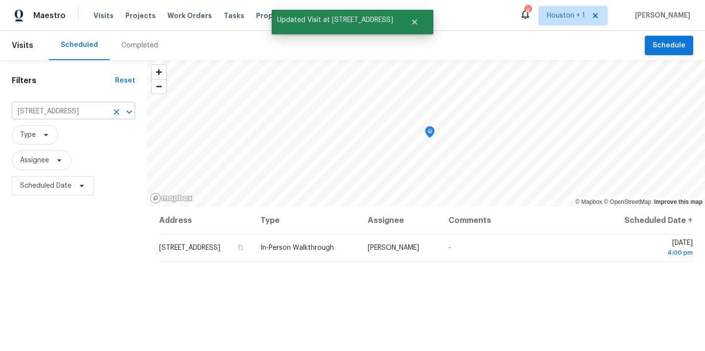 Image resolution: width=705 pixels, height=351 pixels. Describe the element at coordinates (159, 86) in the screenshot. I see `button: Zoom out` at that location.